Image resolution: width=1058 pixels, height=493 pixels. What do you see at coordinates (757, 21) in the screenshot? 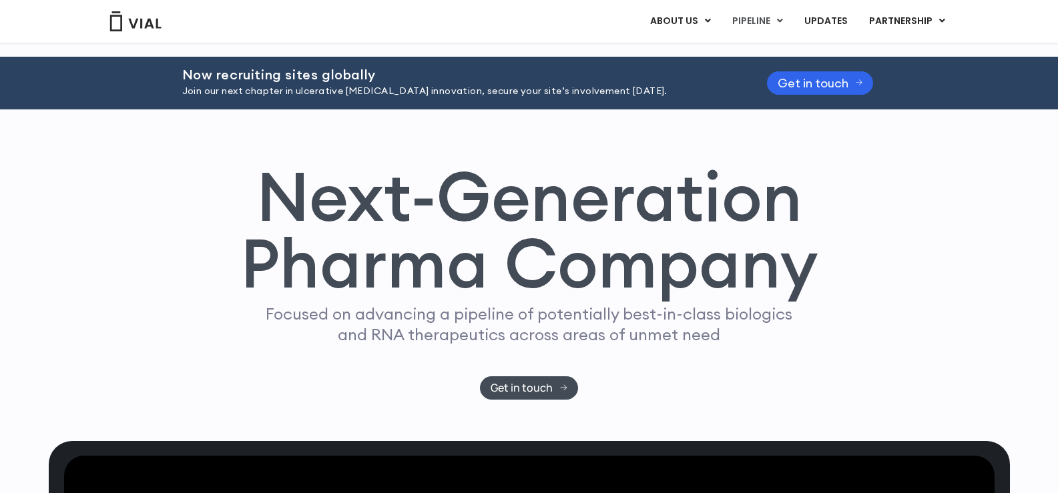
I see `a: PIPELINEMenu Toggle` at bounding box center [757, 21].